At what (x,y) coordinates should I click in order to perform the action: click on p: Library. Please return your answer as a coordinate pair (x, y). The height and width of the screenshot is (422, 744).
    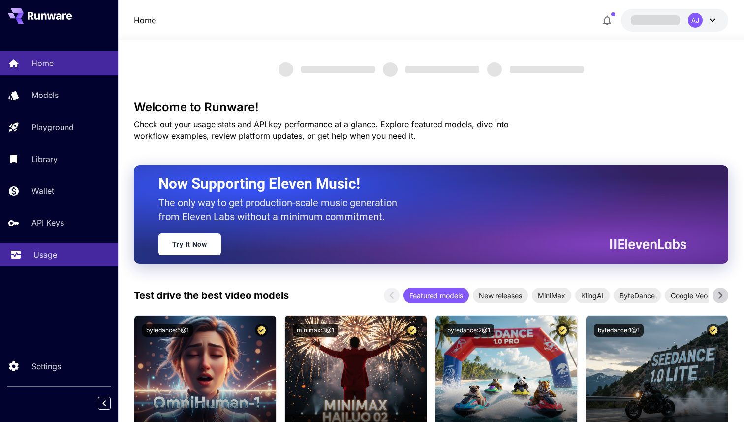
    Looking at the image, I should click on (44, 159).